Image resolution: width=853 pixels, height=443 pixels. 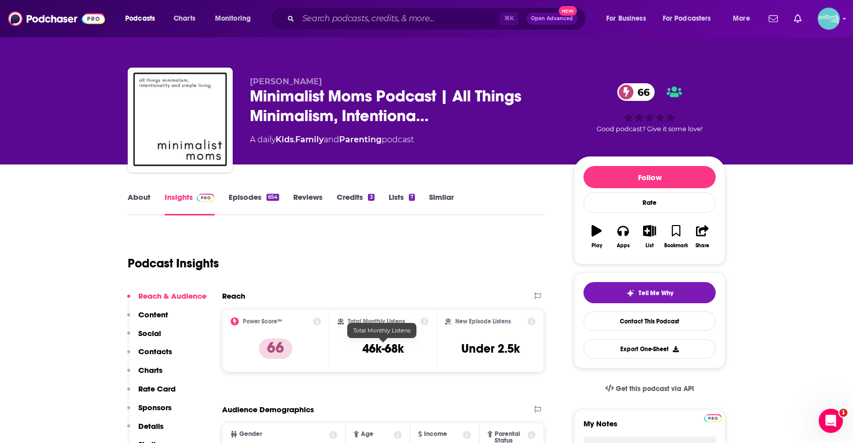 What do you see at coordinates (649, 202) in the screenshot?
I see `div: Rate` at bounding box center [649, 202].